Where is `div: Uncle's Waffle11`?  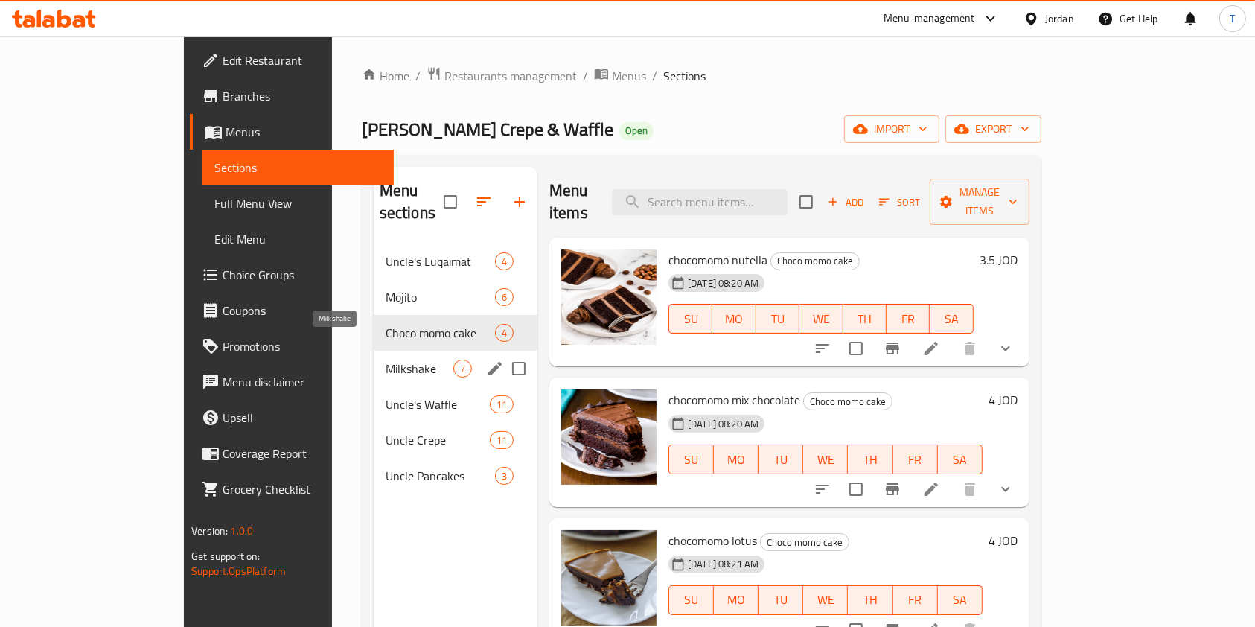 div: Uncle's Waffle11 is located at coordinates (456, 404).